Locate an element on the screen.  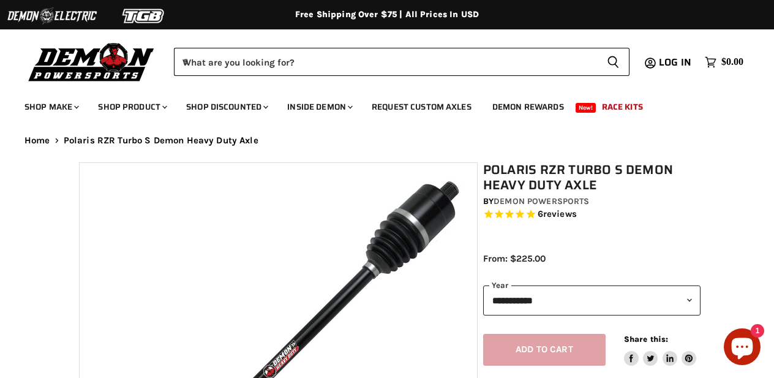
span: From: $225.00 is located at coordinates (514, 258).